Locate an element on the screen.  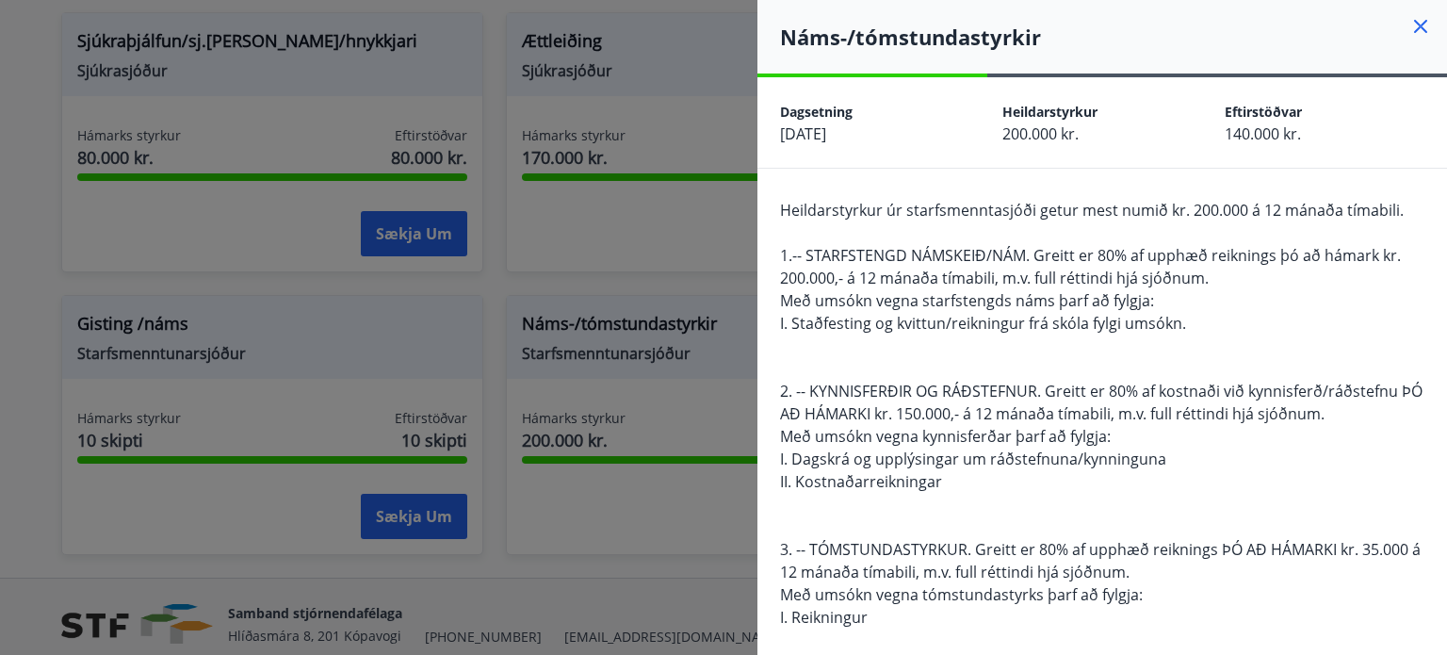
span: Heildarstyrkur is located at coordinates (1049, 111).